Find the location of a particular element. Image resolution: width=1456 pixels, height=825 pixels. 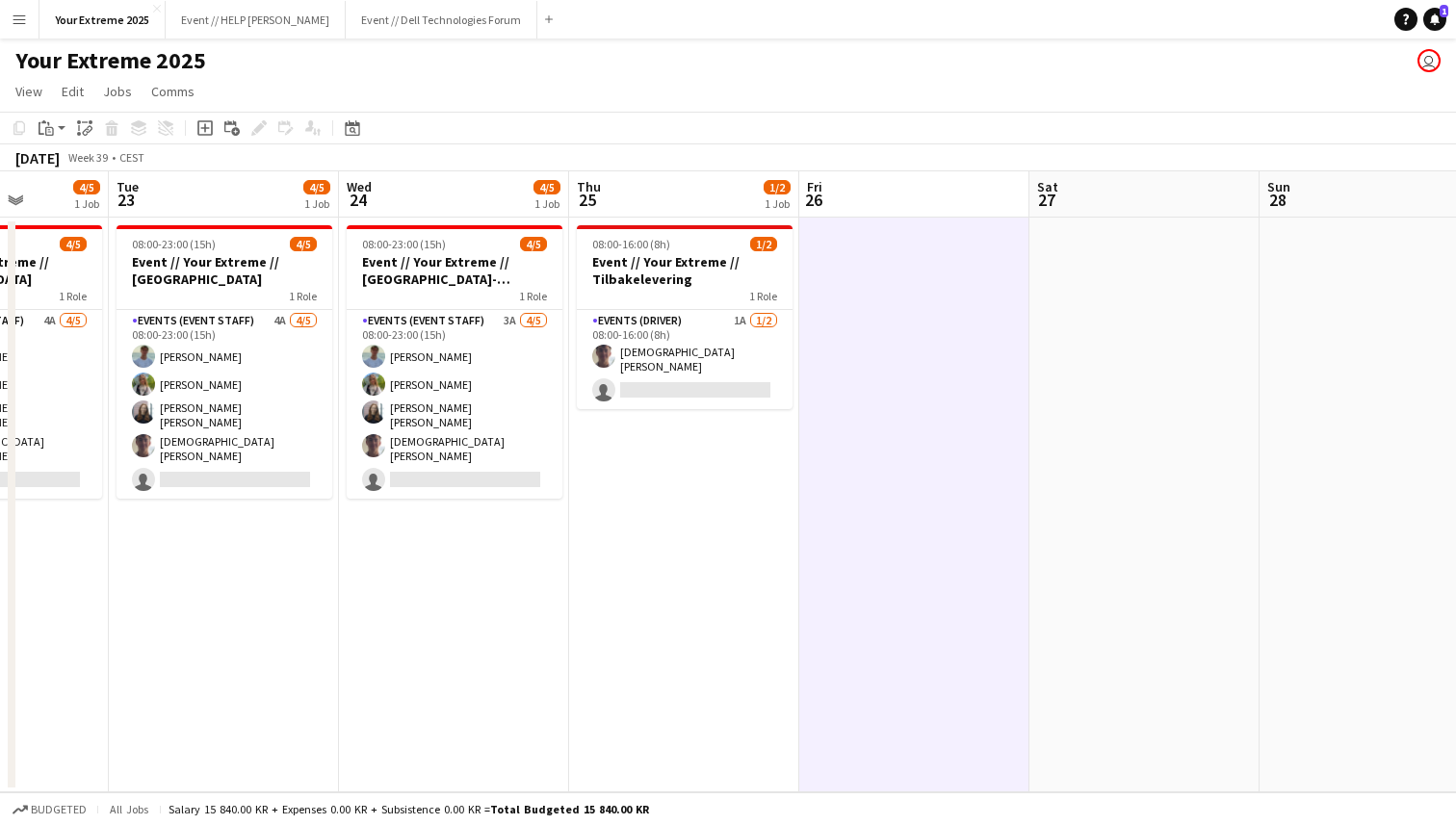

app-user-avatar: Lars Songe is located at coordinates (1429, 60).